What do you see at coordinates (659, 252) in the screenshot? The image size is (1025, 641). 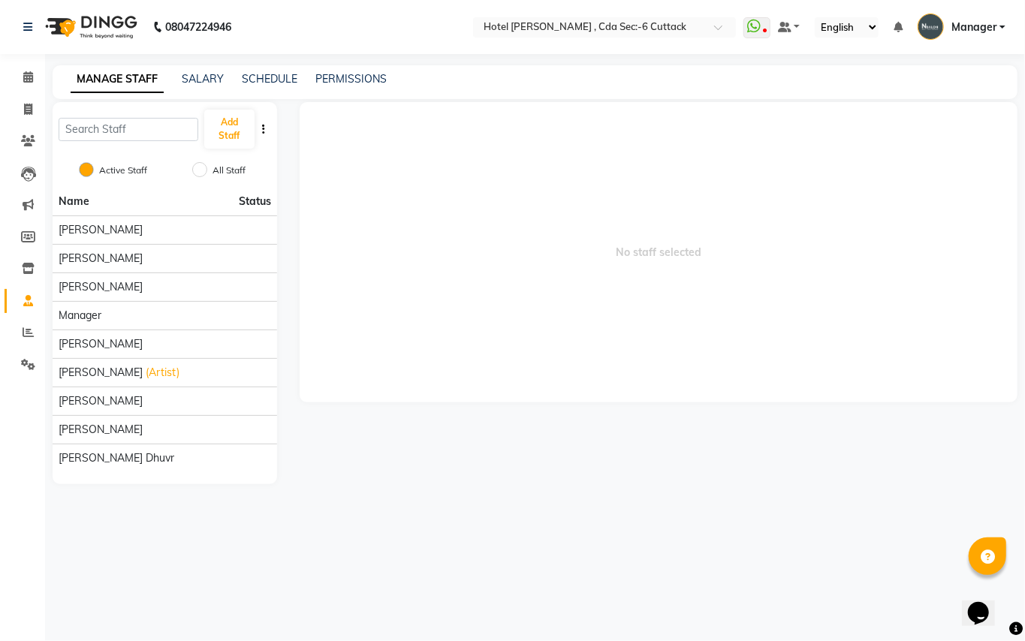 I see `span: No staff selected` at bounding box center [659, 252].